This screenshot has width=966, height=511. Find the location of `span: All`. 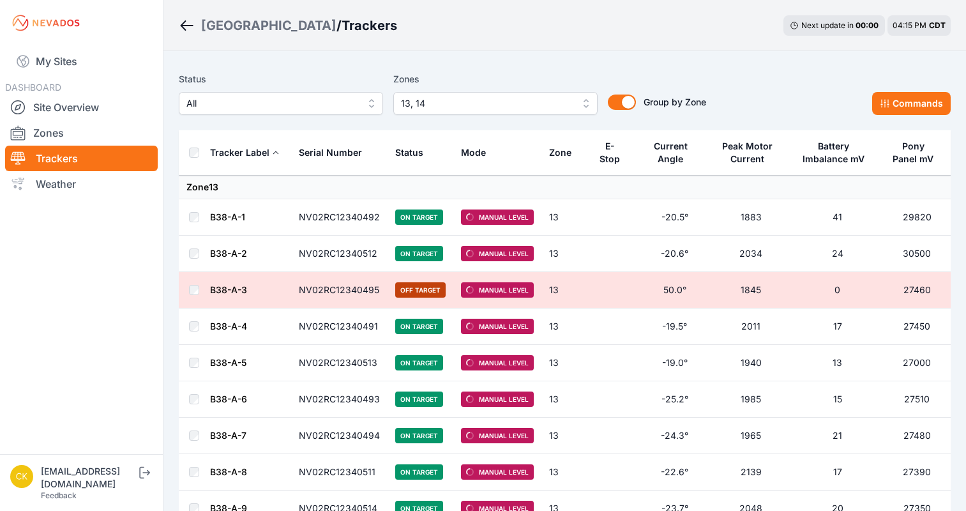

span: All is located at coordinates (272, 103).